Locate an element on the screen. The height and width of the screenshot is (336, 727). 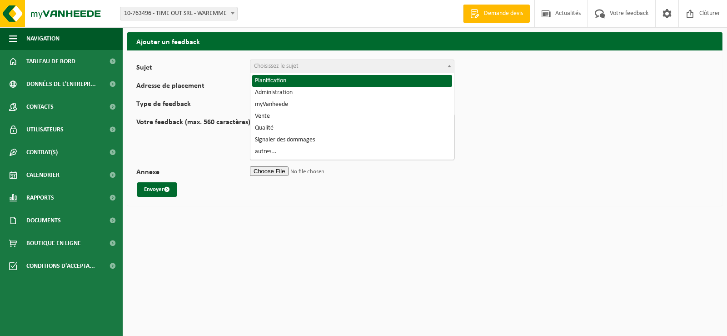
button: Envoyer is located at coordinates (157, 190).